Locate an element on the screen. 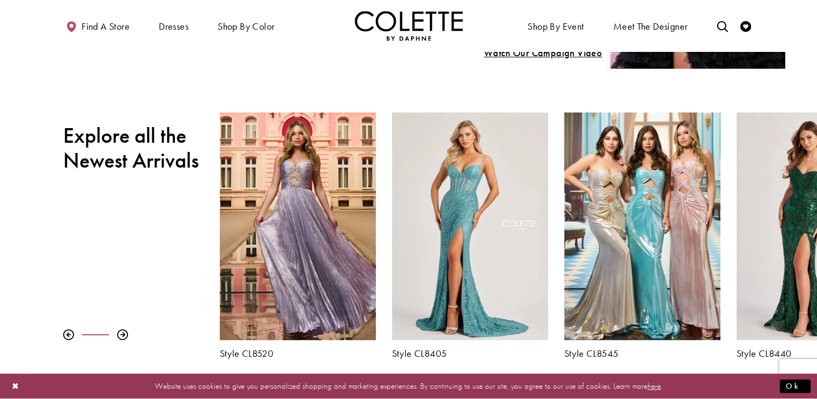  h5: Style CL8545 is located at coordinates (642, 353).